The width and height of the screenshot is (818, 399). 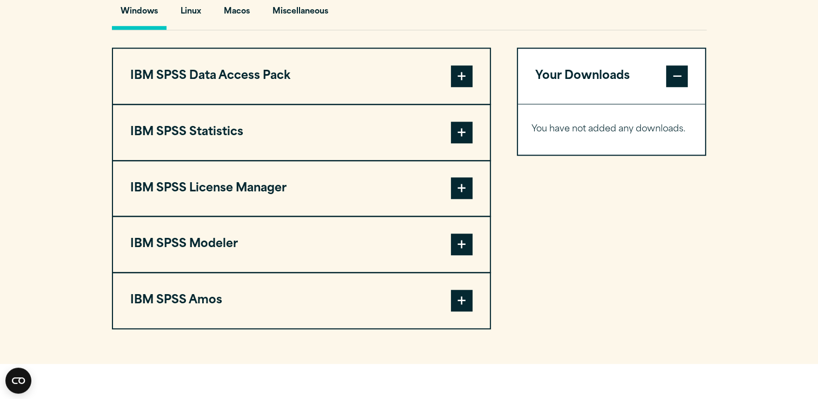 I want to click on button: Your Downloads, so click(x=611, y=76).